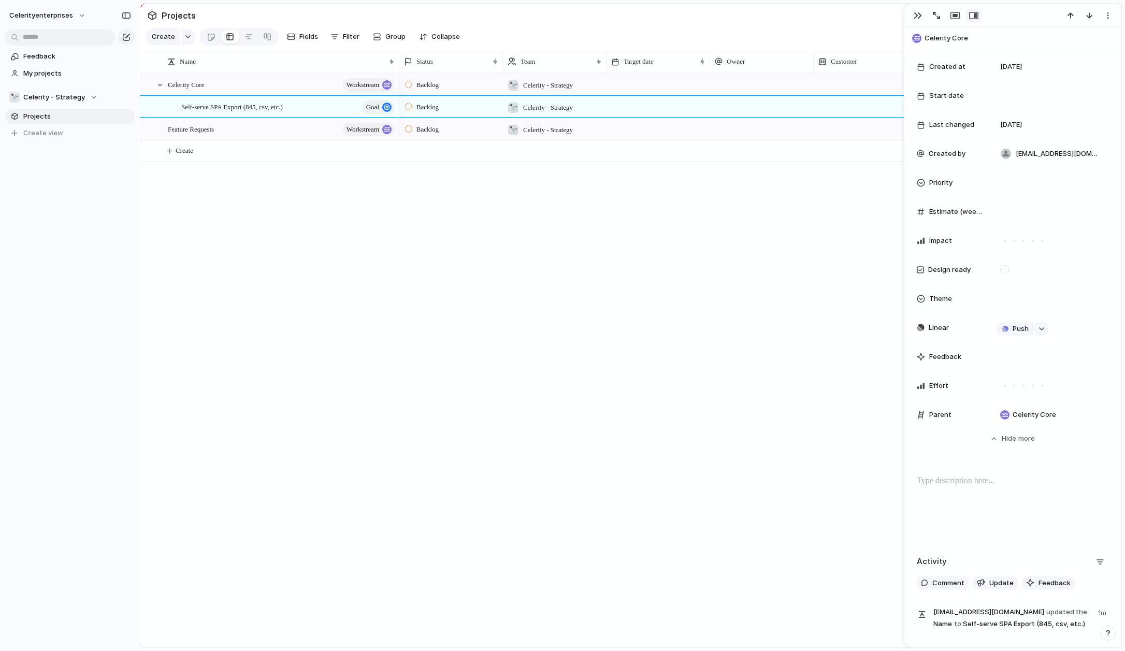  Describe the element at coordinates (70, 133) in the screenshot. I see `button: Create view` at that location.